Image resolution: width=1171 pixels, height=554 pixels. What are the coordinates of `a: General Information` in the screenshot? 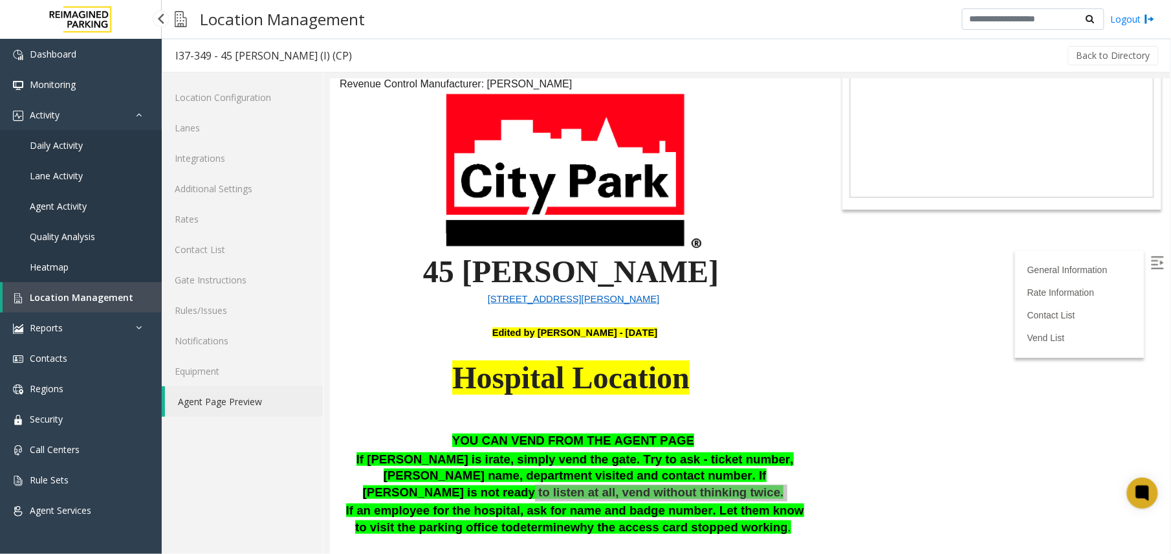 It's located at (738, 191).